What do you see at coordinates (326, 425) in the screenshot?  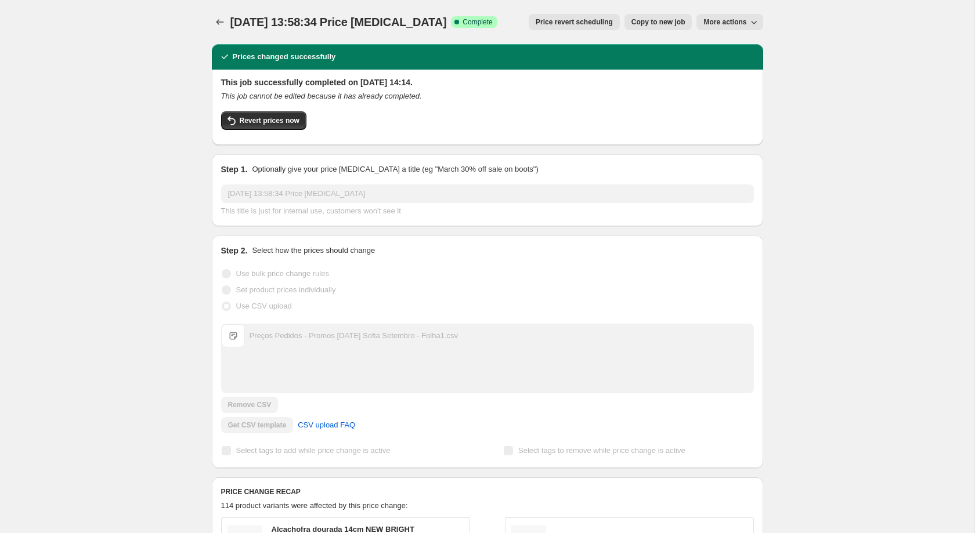 I see `span: CSV upload FAQ` at bounding box center [326, 425].